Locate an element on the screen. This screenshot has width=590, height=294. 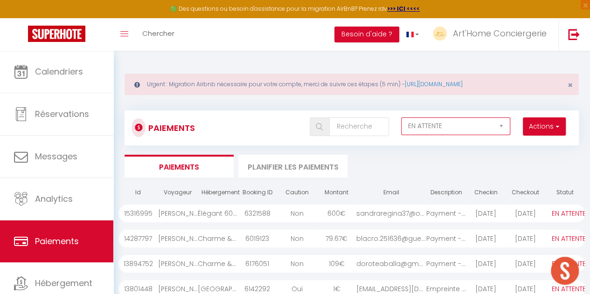
th: Voyageur is located at coordinates (178, 193).